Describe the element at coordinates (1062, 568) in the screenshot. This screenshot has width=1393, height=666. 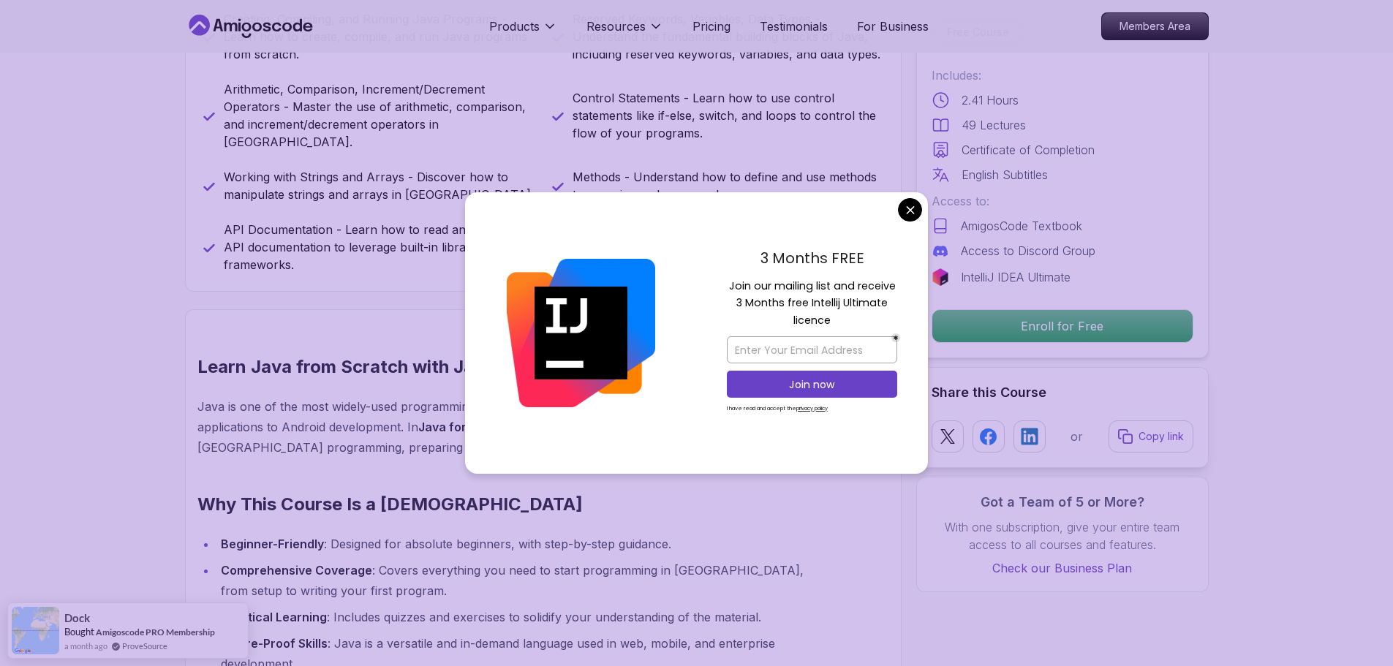
I see `a: Check our Business Plan` at that location.